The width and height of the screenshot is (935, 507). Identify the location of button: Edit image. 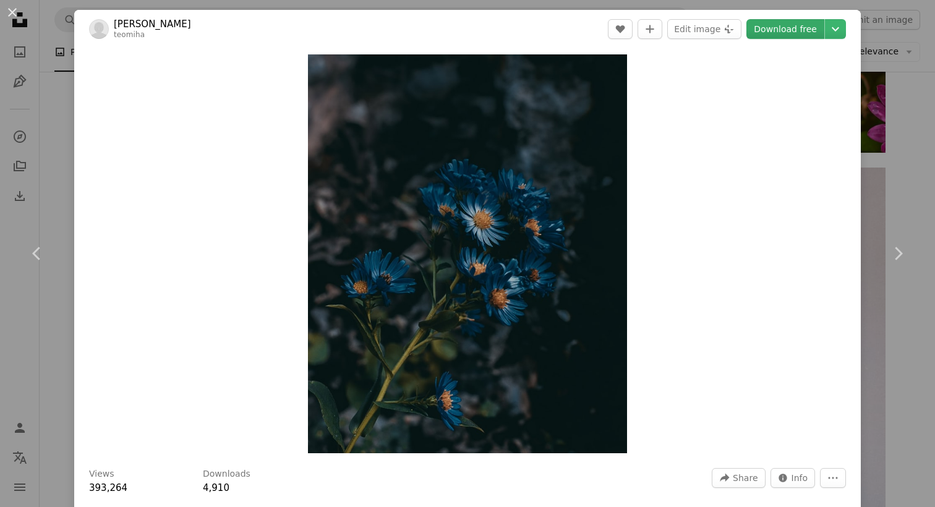
(704, 29).